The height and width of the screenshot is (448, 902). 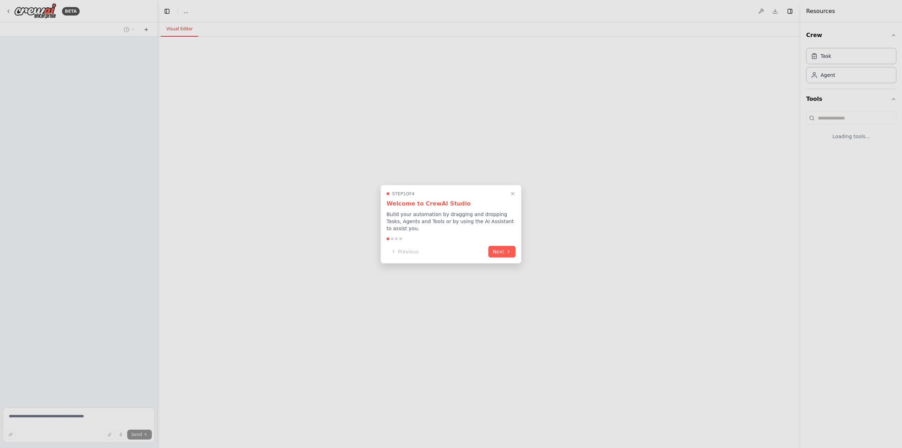 What do you see at coordinates (513, 193) in the screenshot?
I see `button: Close walkthrough` at bounding box center [513, 193].